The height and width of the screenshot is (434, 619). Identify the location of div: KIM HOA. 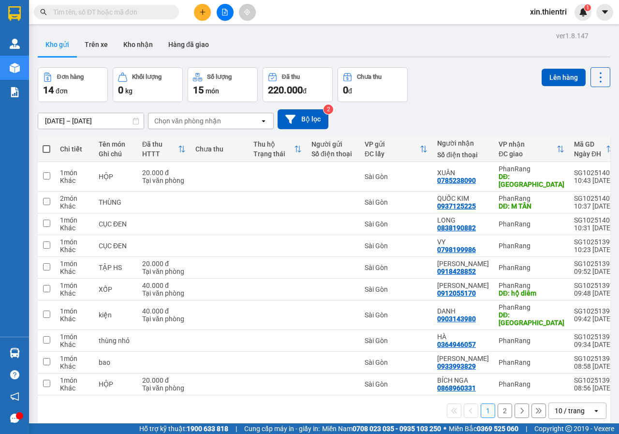
(463, 263).